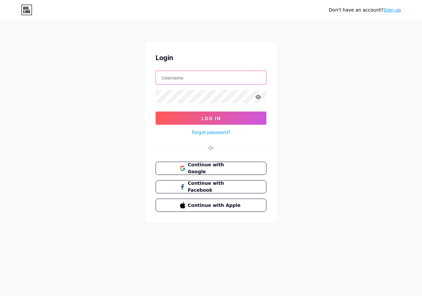 The height and width of the screenshot is (296, 422). What do you see at coordinates (392, 10) in the screenshot?
I see `a: Sign up` at bounding box center [392, 10].